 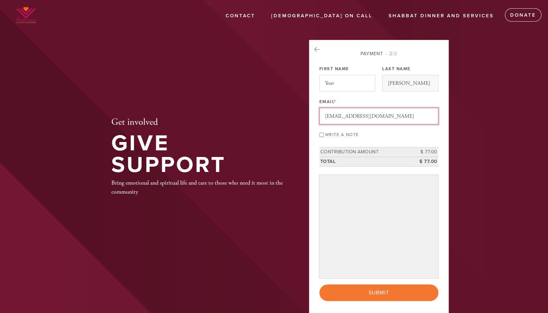 What do you see at coordinates (397, 69) in the screenshot?
I see `label: Last Name` at bounding box center [397, 69].